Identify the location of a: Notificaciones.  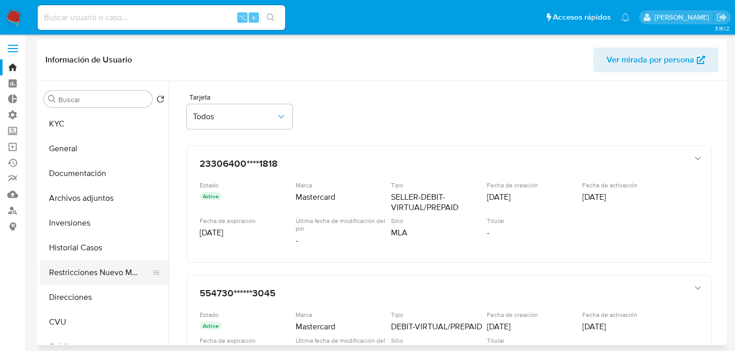
(625, 17).